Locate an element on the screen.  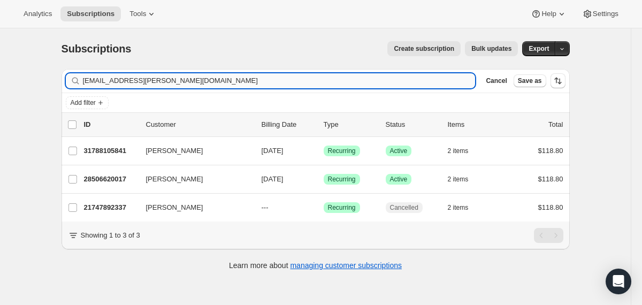
span: Cancelled is located at coordinates (404, 208).